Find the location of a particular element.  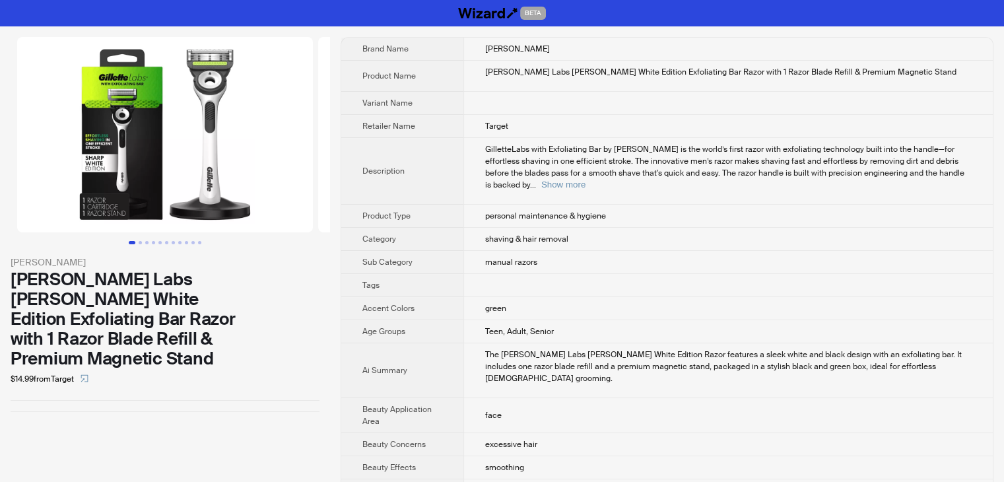

button: Go to slide 2 is located at coordinates (140, 242).